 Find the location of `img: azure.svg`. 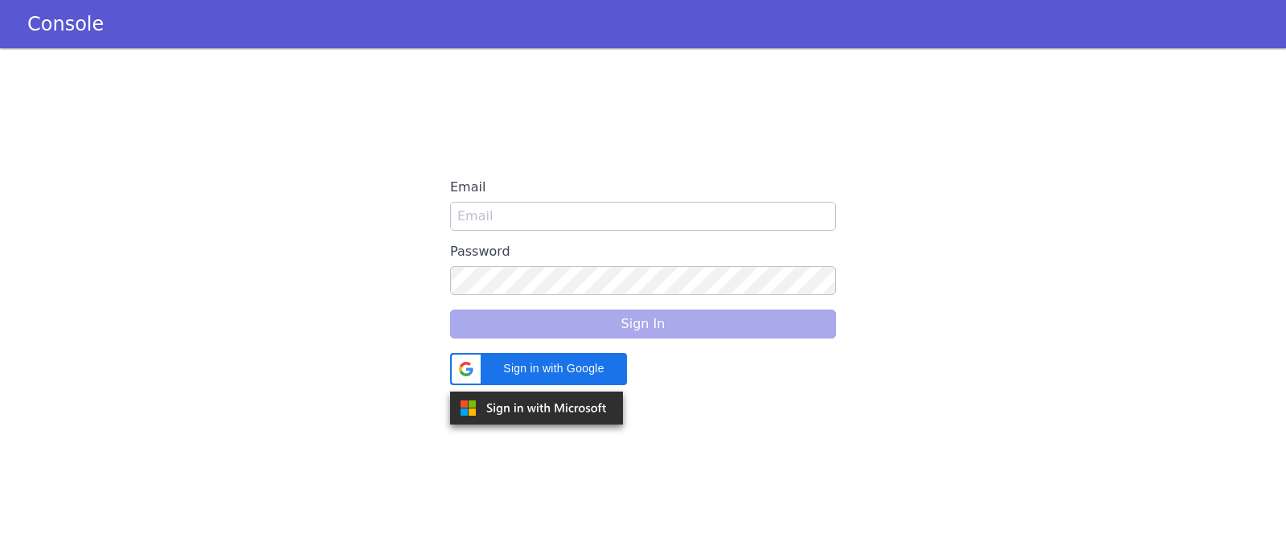

img: azure.svg is located at coordinates (536, 407).